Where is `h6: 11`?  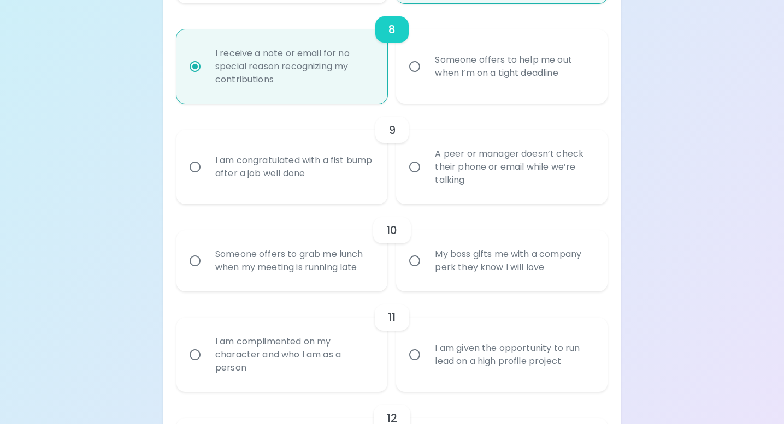 h6: 11 is located at coordinates (392, 318).